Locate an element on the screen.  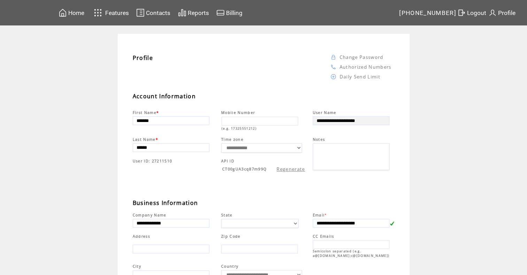
img: Click to change authorized numbers is located at coordinates (334, 67).